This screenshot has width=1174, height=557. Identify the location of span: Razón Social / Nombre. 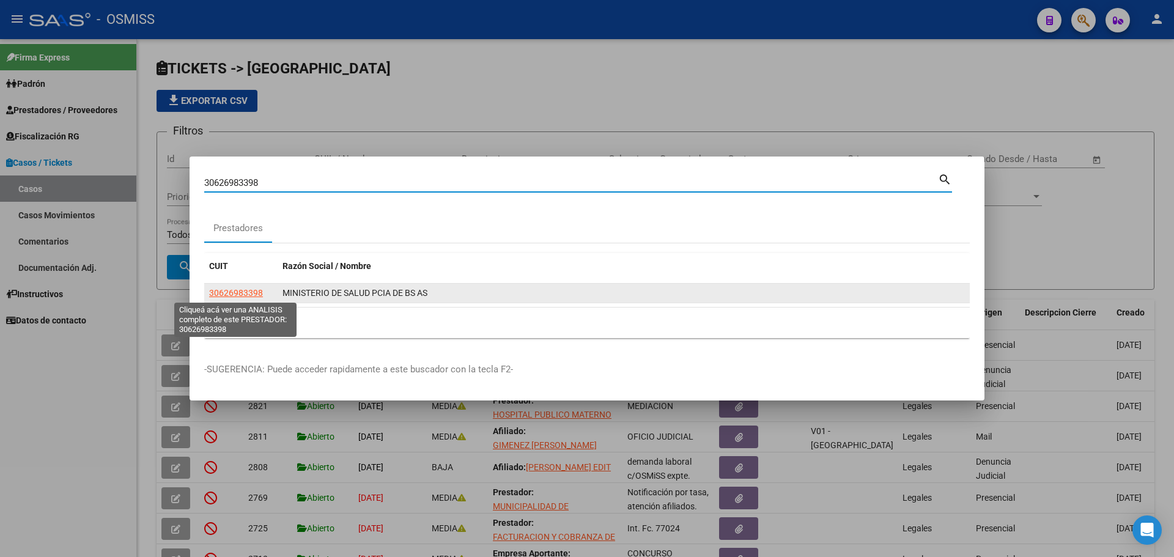
(326, 266).